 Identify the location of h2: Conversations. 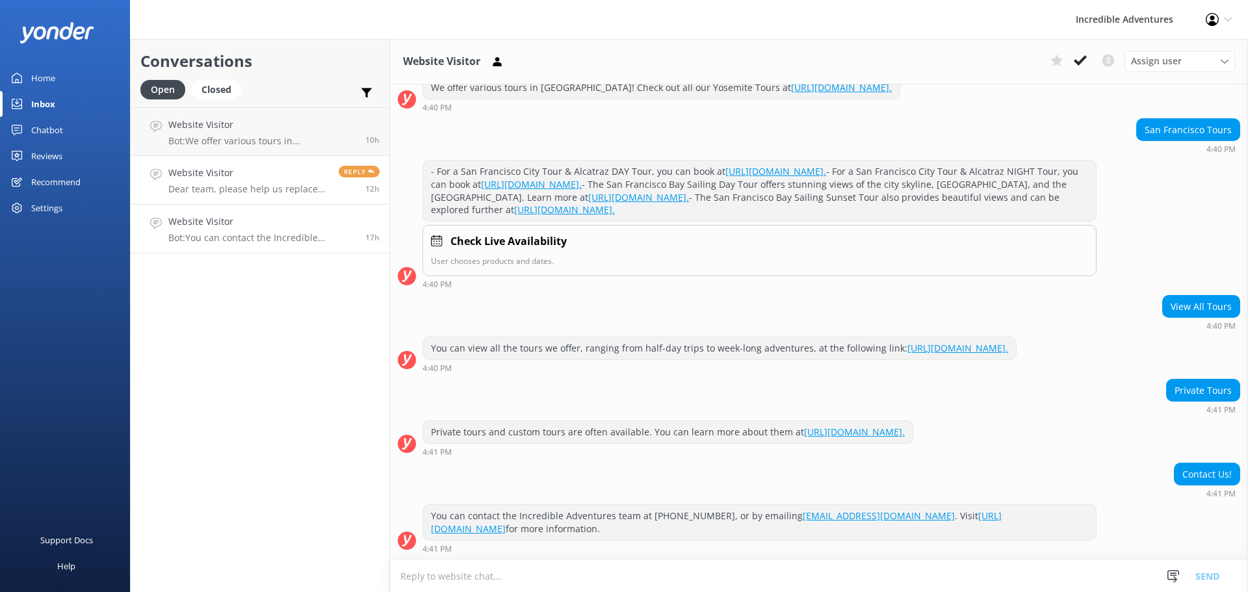
(260, 61).